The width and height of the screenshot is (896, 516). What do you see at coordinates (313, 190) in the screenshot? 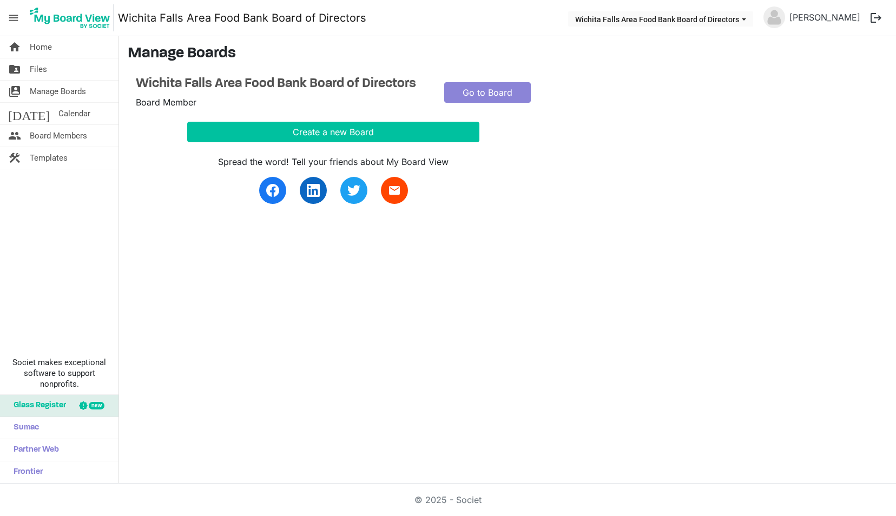
I see `img: linkedin.svg` at bounding box center [313, 190].